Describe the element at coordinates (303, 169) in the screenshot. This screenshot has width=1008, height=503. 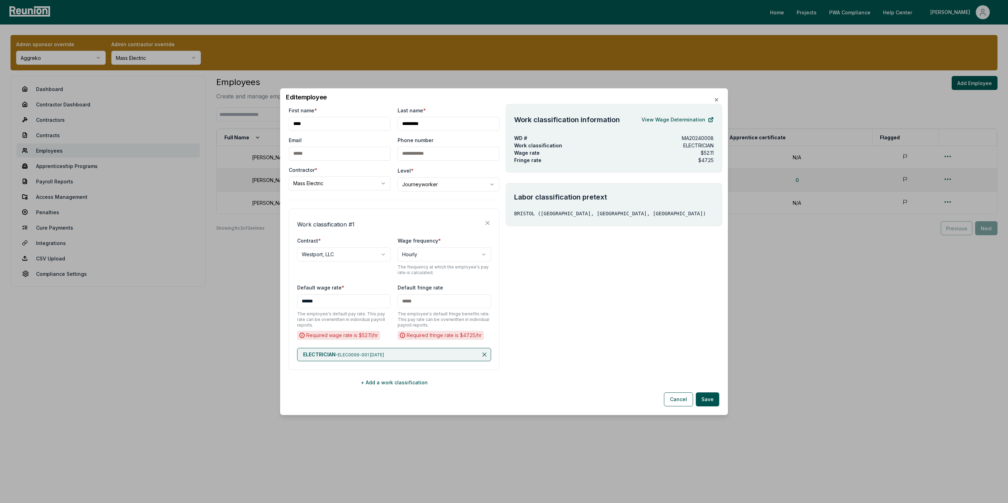
I see `label: Contractor` at that location.